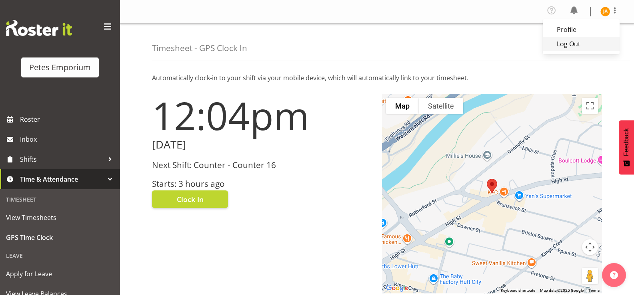 Image resolution: width=634 pixels, height=295 pixels. I want to click on span: Clock In, so click(190, 199).